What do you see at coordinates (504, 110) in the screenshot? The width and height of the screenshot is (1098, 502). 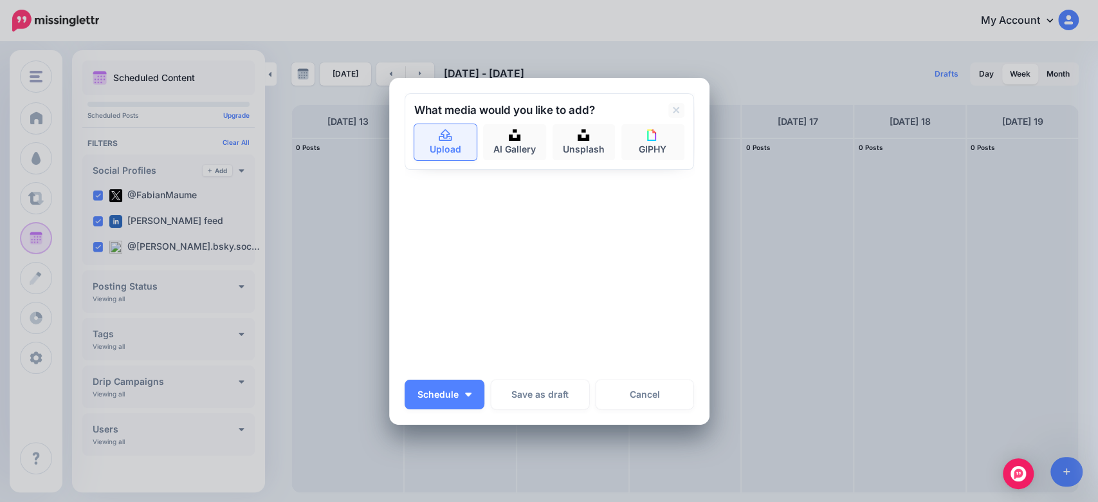 I see `h2: What media would you like to add?` at bounding box center [504, 110].